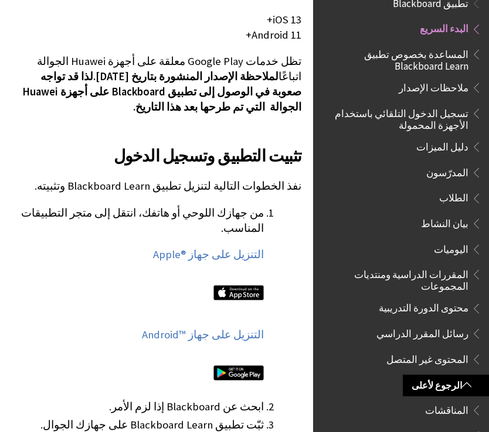 Image resolution: width=489 pixels, height=432 pixels. What do you see at coordinates (427, 357) in the screenshot?
I see `span: المحتوى غير المتصل` at bounding box center [427, 357].